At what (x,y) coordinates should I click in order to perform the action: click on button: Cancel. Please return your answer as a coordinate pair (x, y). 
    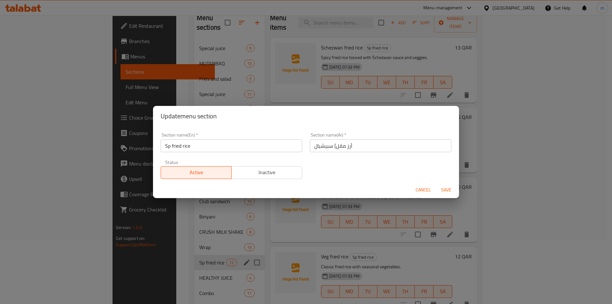
    Looking at the image, I should click on (424, 190).